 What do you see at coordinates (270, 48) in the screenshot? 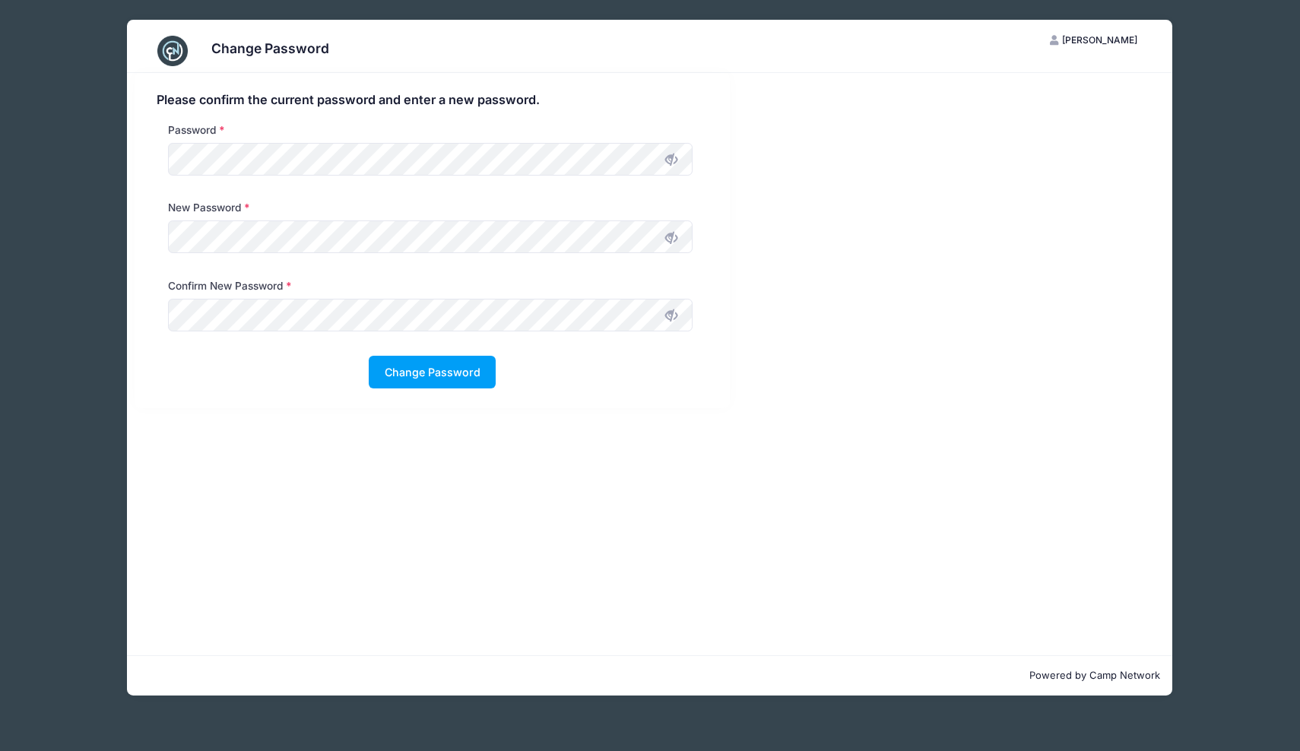
I see `h3: Change Password` at bounding box center [270, 48].